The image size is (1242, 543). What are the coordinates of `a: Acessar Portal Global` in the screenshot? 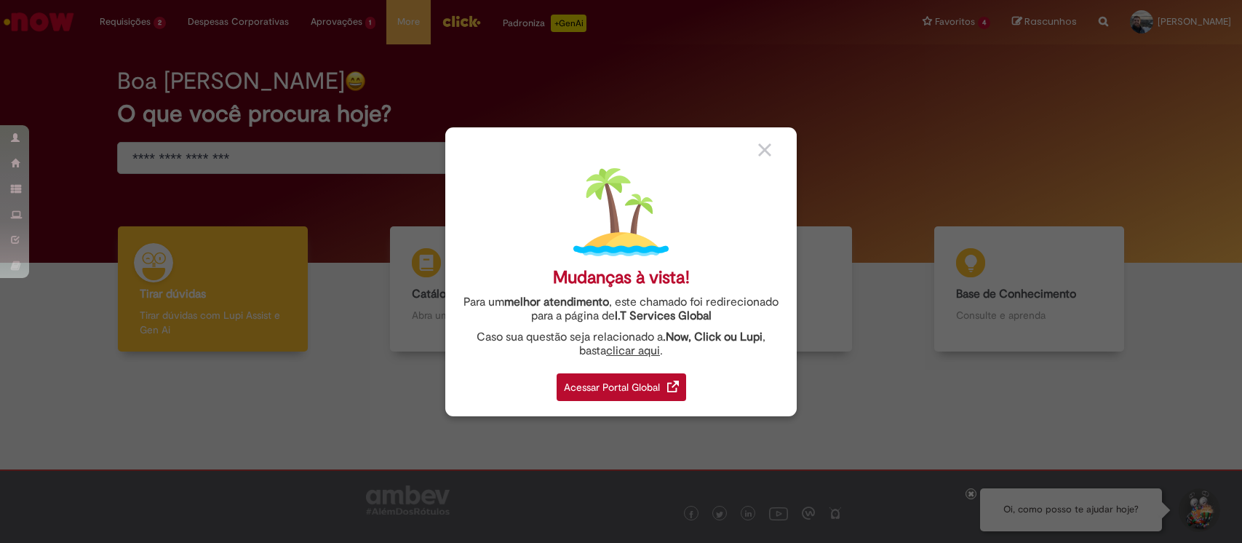 It's located at (622, 383).